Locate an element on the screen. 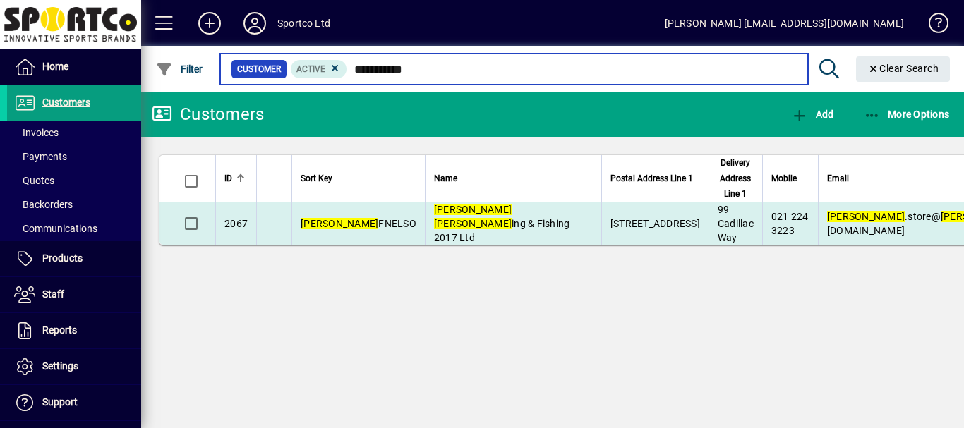 The image size is (964, 428). span: Filter is located at coordinates (179, 69).